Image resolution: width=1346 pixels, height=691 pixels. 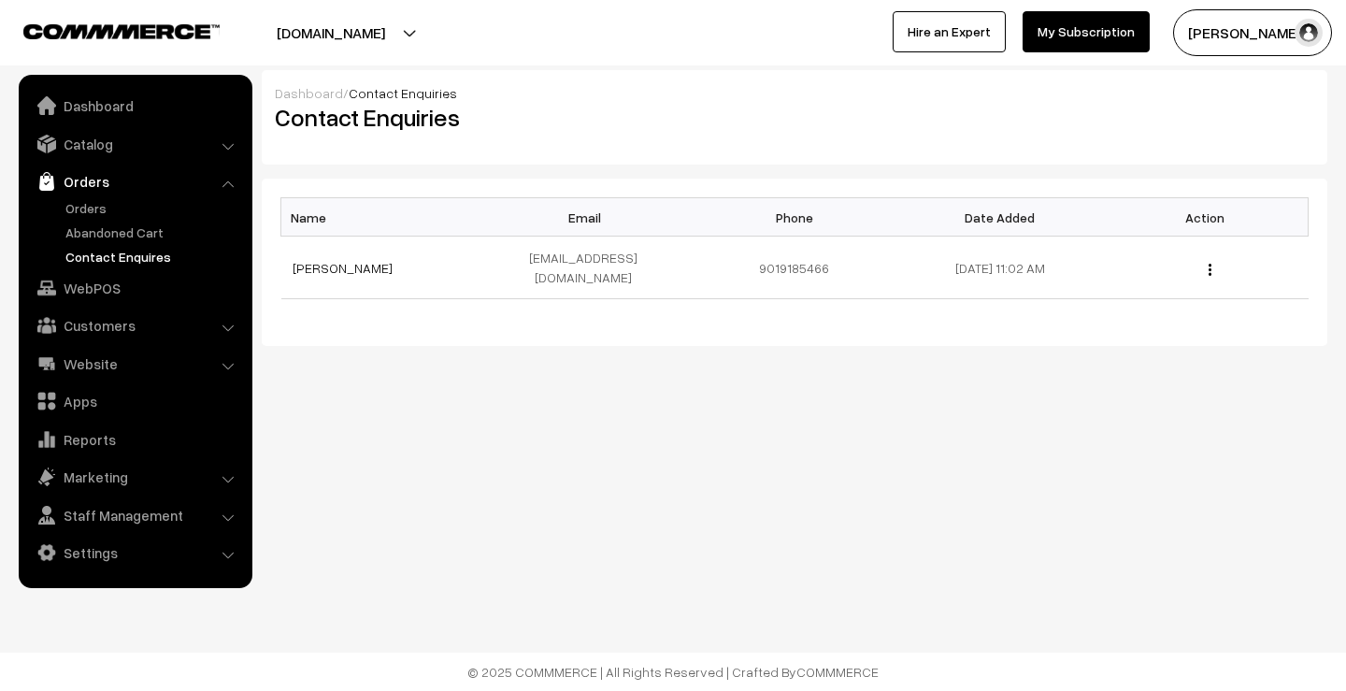 I want to click on a: Reports, so click(x=135, y=439).